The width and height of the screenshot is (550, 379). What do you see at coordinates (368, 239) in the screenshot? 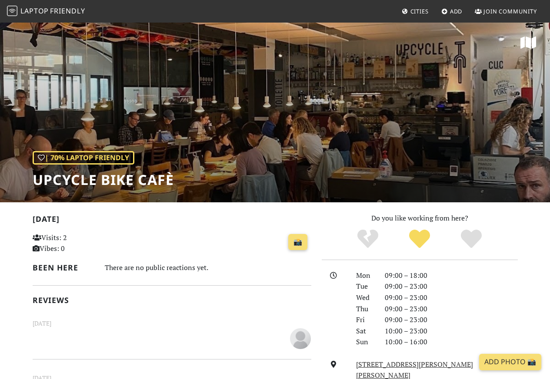
I see `div: No` at bounding box center [368, 239].